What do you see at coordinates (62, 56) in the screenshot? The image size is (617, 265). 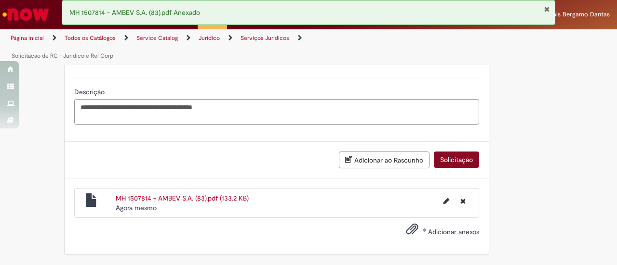 I see `a: Solicitação de RC - Juridico e Rel Corp` at bounding box center [62, 56].